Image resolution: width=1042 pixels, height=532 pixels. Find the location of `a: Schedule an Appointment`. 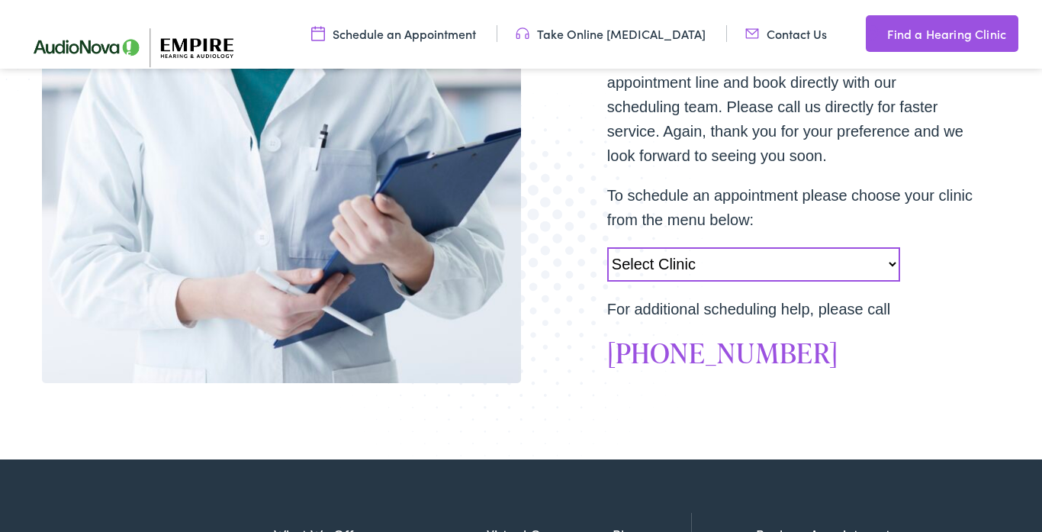

a: Schedule an Appointment is located at coordinates (394, 34).